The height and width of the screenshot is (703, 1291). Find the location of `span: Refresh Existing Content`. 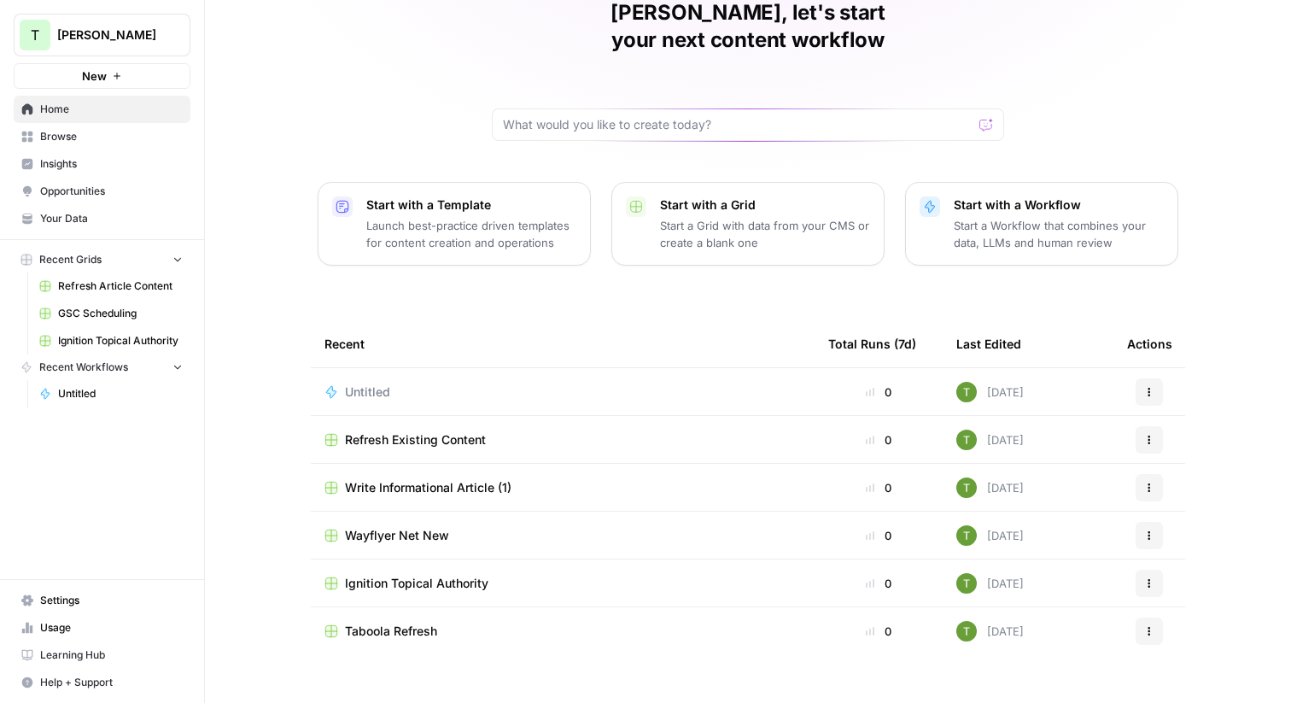

span: Refresh Existing Content is located at coordinates (415, 440).